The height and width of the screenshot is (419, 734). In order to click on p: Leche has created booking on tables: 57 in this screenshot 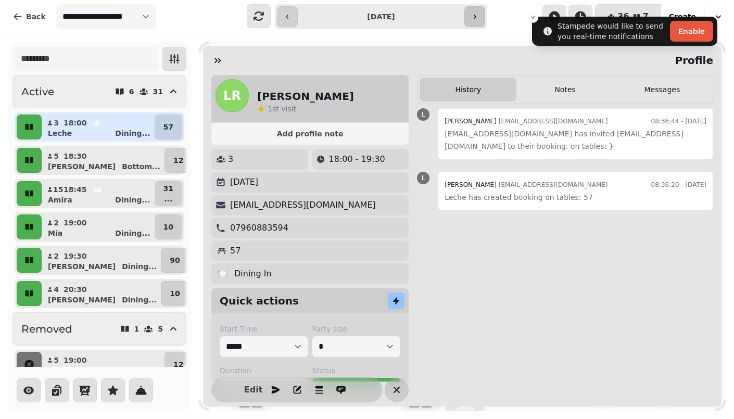, I will do `click(575, 197)`.